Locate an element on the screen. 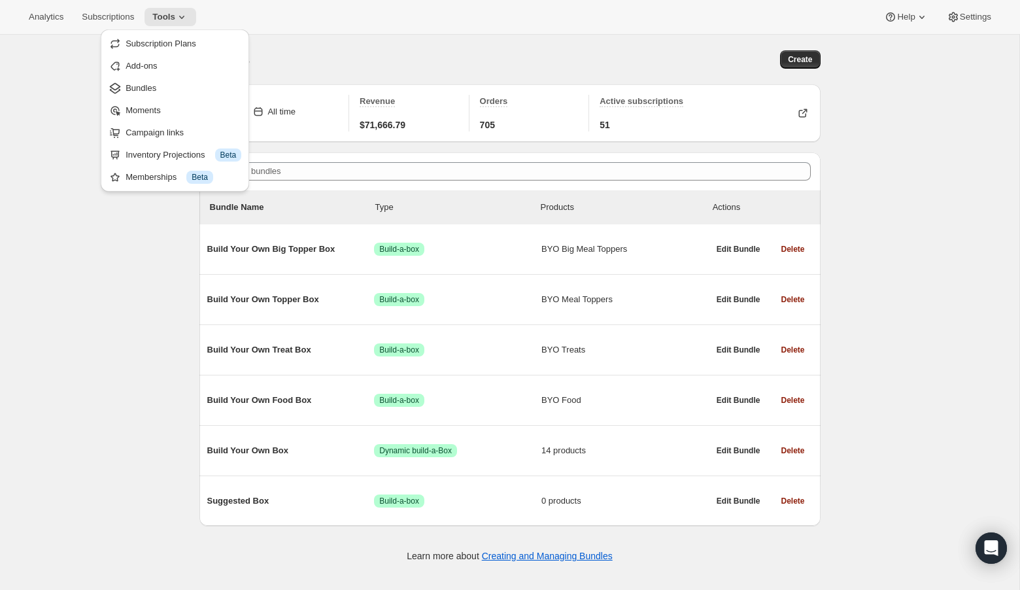 Image resolution: width=1020 pixels, height=590 pixels. span: 705 is located at coordinates (487, 125).